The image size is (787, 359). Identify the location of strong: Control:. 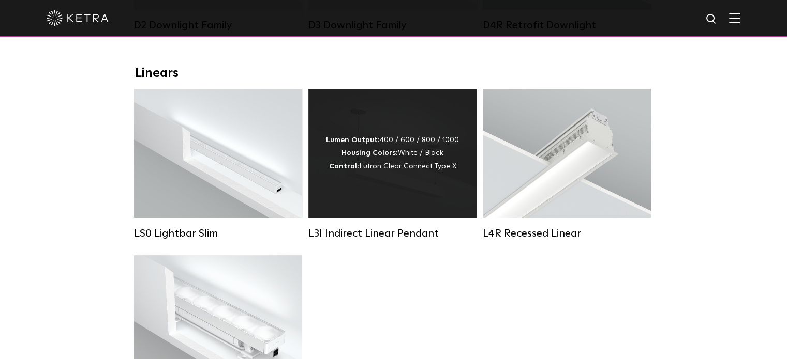
(344, 167).